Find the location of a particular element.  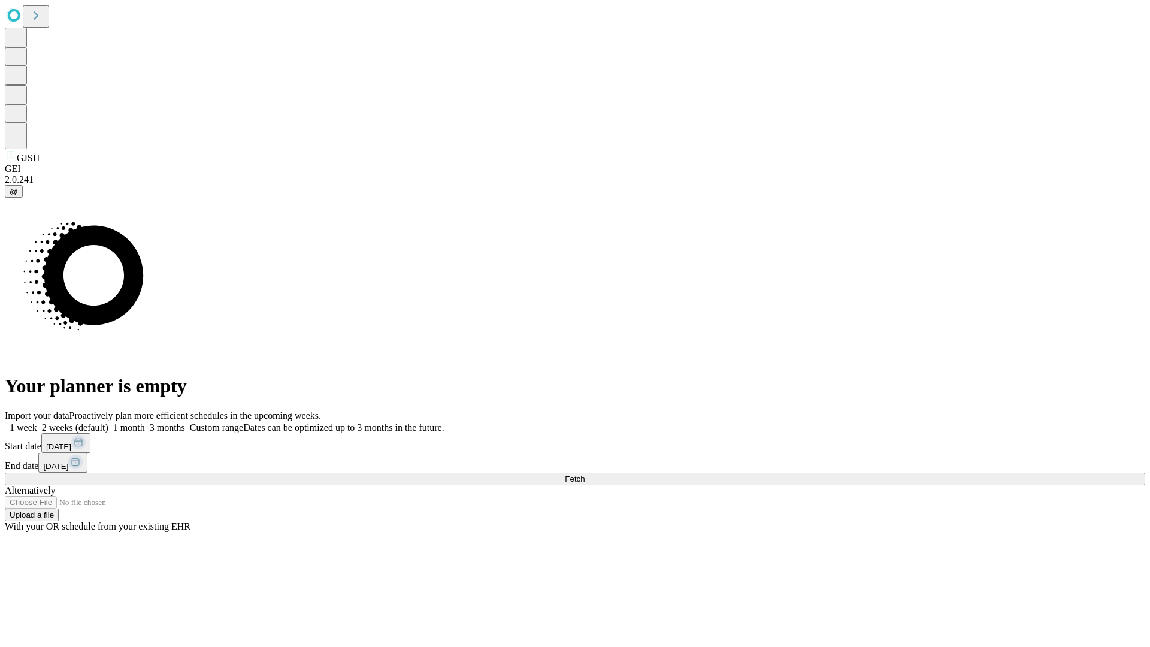

span: Custom range is located at coordinates (216, 427).